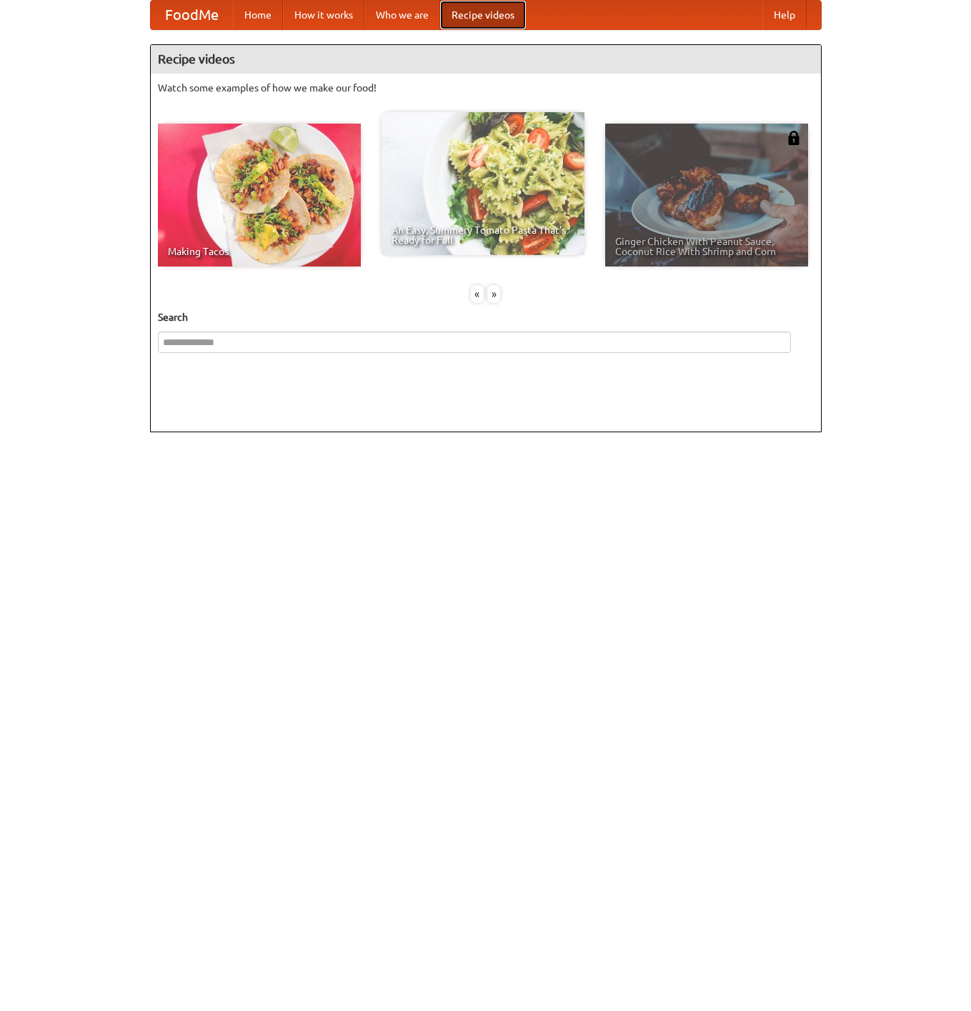 This screenshot has height=1011, width=971. I want to click on span: Making Tacos, so click(259, 252).